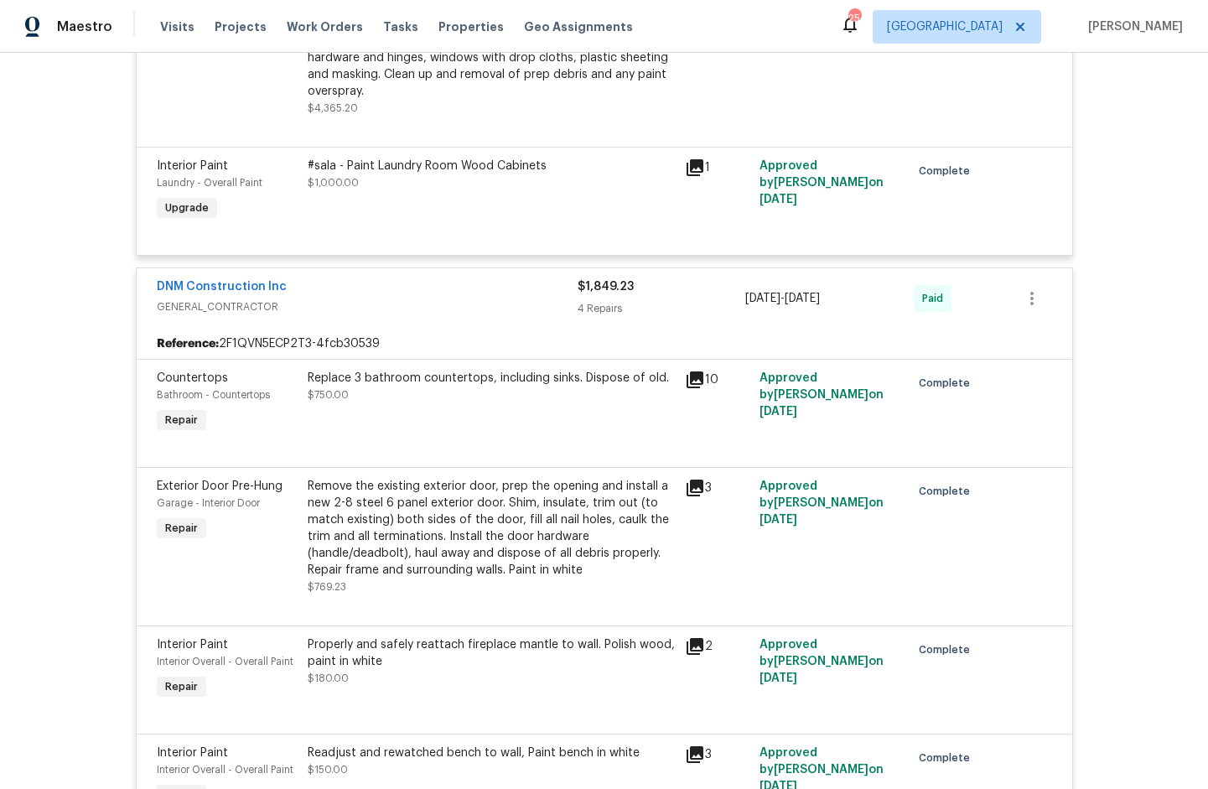  I want to click on div: 2F1QVN5ECP2T3-4fcb30539, so click(604, 344).